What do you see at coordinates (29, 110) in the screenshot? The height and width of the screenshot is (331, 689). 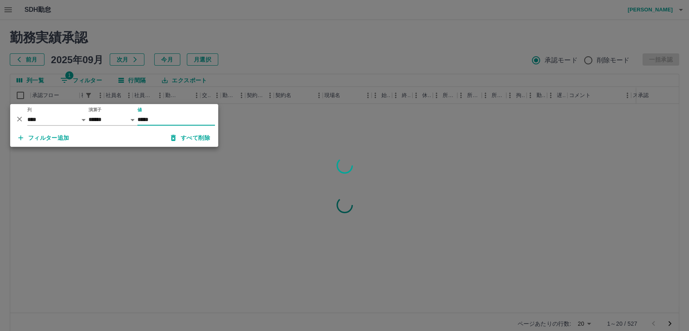 I see `label: 列` at bounding box center [29, 110].